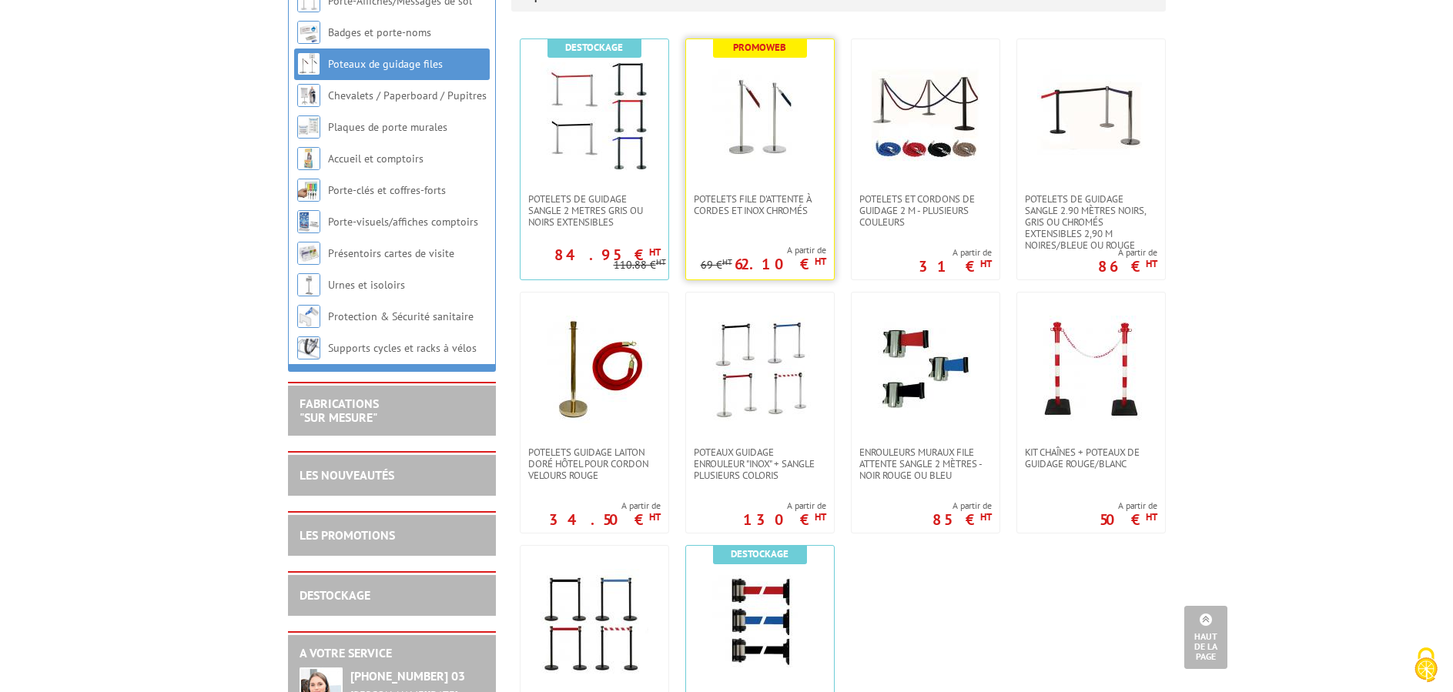 Image resolution: width=1453 pixels, height=692 pixels. I want to click on a: Urnes et isoloirs, so click(367, 285).